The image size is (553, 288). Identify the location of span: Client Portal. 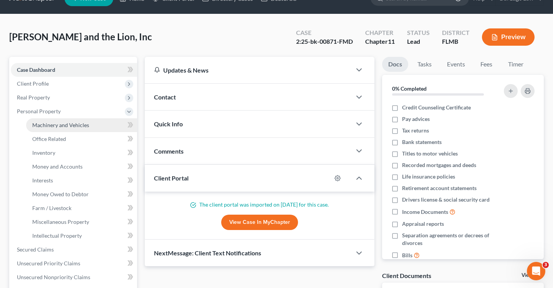
(171, 178).